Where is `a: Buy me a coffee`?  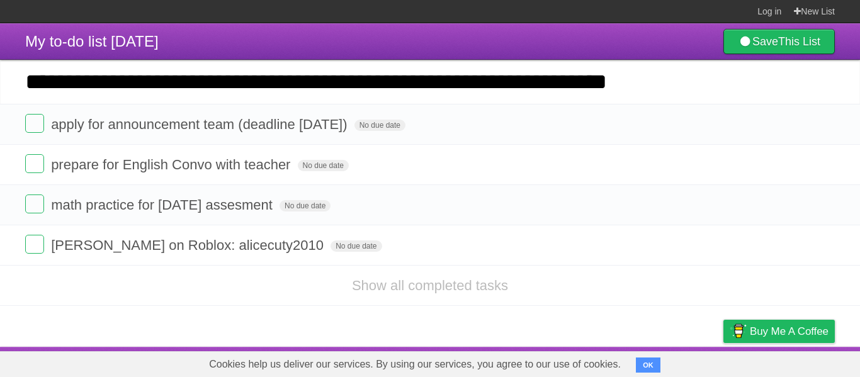
a: Buy me a coffee is located at coordinates (779, 331).